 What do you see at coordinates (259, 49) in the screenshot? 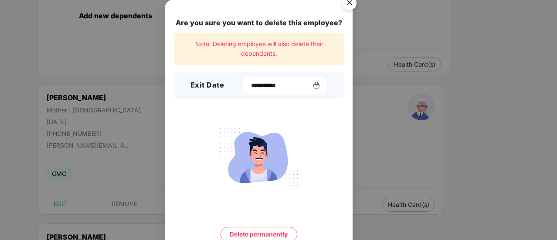
I see `div: Note: Deleting employee will also delete their dependents.` at bounding box center [259, 49].